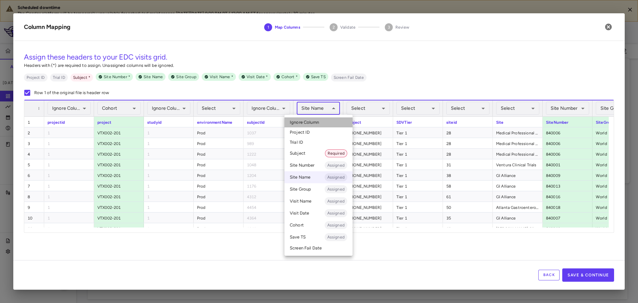 The image size is (638, 303). Describe the element at coordinates (318, 132) in the screenshot. I see `li: Project ID` at that location.